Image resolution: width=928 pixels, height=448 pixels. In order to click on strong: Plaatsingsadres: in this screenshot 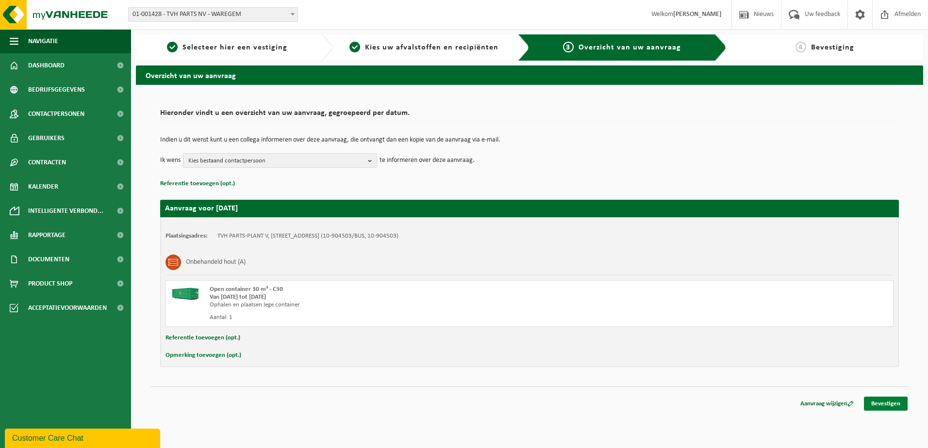, I will do `click(186, 236)`.